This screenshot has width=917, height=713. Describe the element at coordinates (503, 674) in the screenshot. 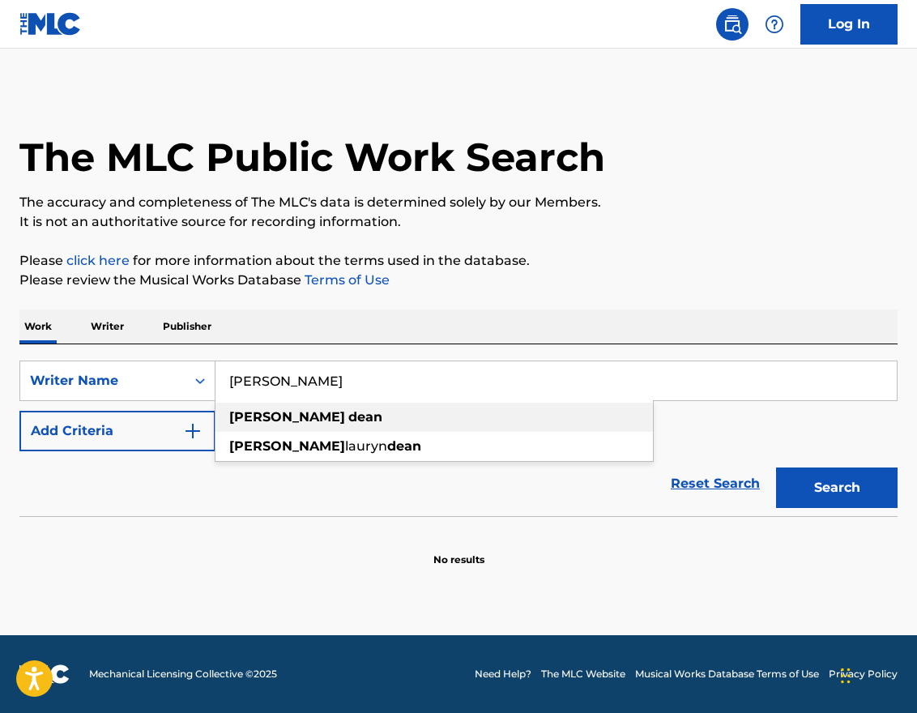

I see `a: Need Help?` at that location.